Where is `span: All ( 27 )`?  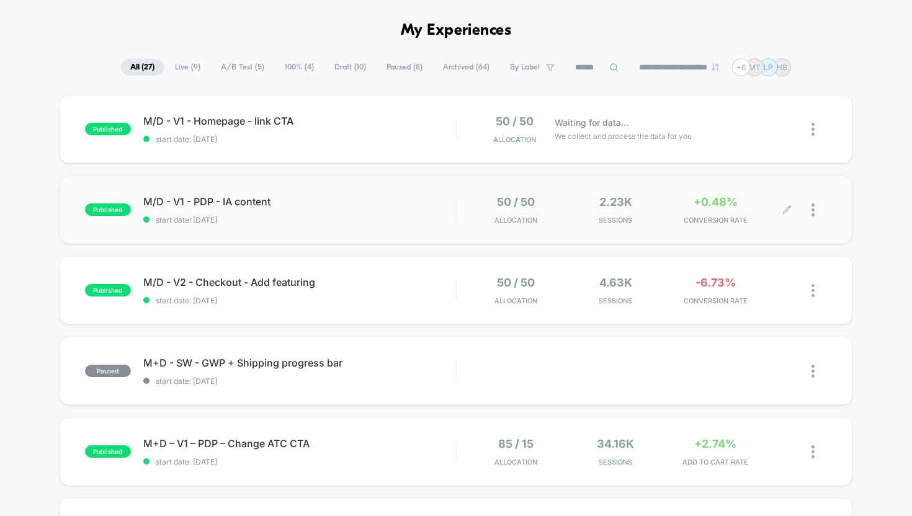 span: All ( 27 ) is located at coordinates (142, 67).